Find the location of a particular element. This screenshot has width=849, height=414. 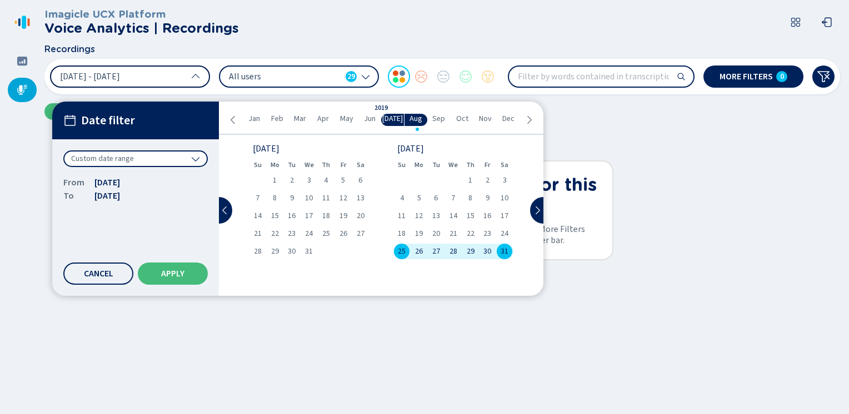

svg: calendar is located at coordinates (70, 121).